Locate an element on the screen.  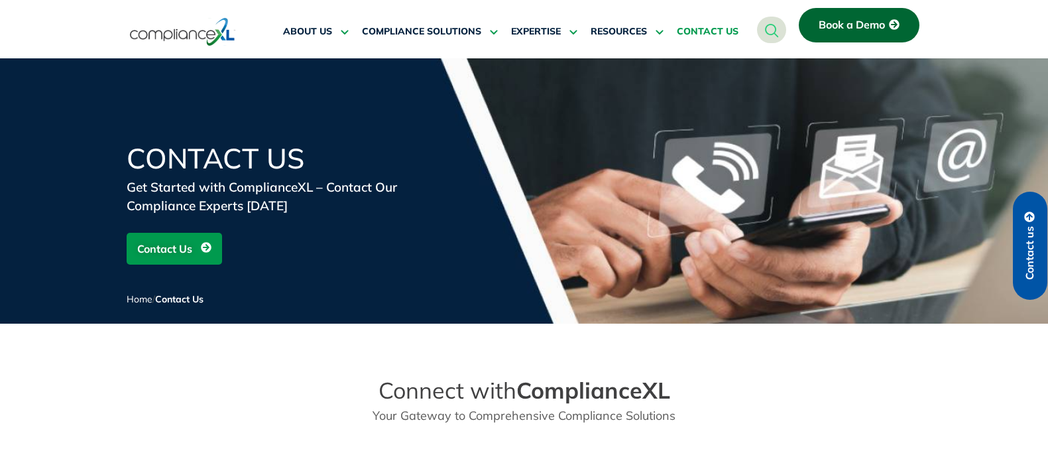
h2: Connect with is located at coordinates (524, 390).